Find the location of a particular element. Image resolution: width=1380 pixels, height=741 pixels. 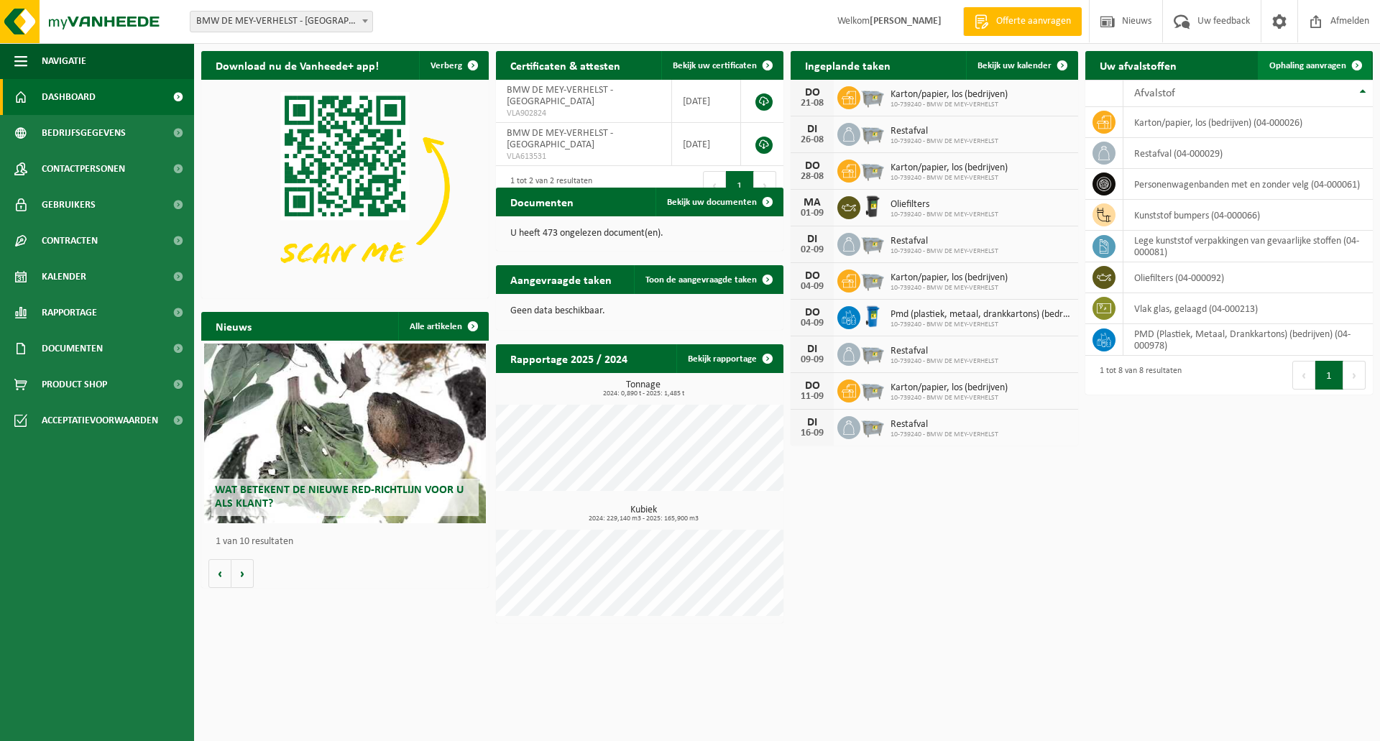

h2: Download nu de Vanheede+ app! is located at coordinates (297, 65).